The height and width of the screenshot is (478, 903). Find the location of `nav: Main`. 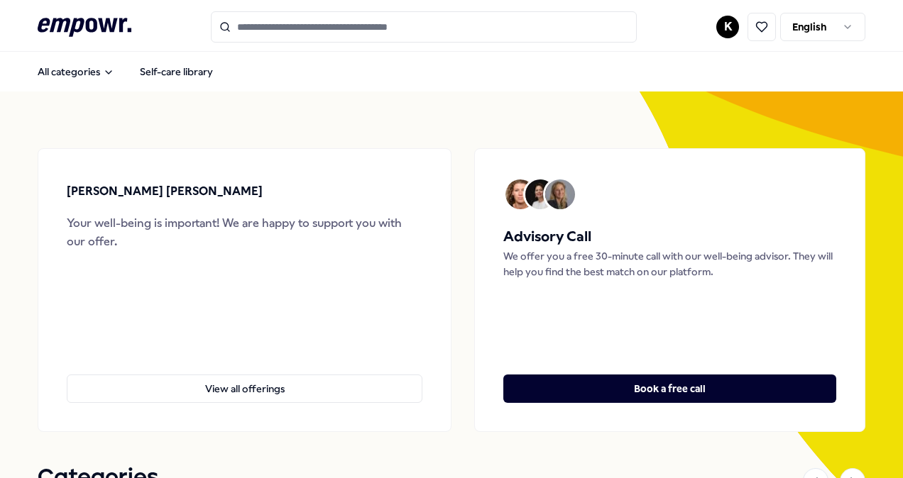

nav: Main is located at coordinates (125, 72).